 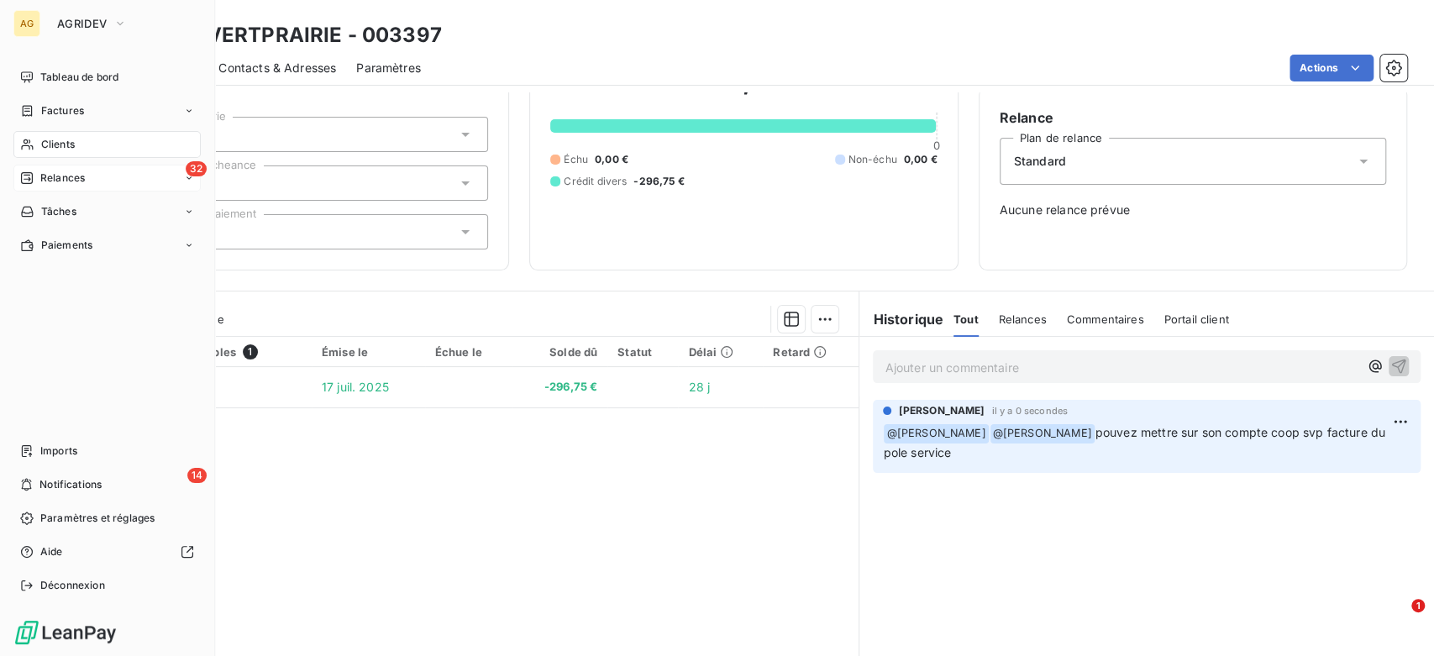 What do you see at coordinates (643, 352) in the screenshot?
I see `div: Statut` at bounding box center [643, 352].